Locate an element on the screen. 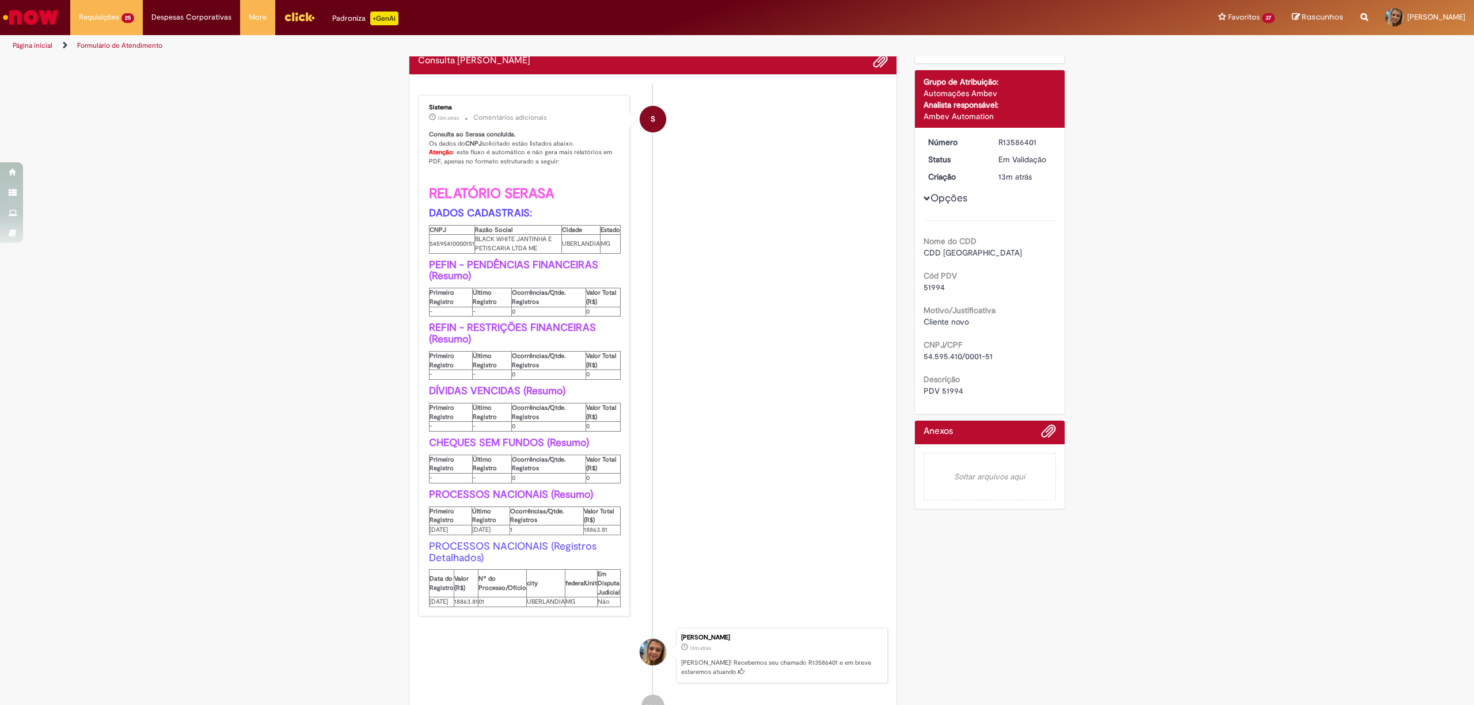  span: 37 is located at coordinates (1268, 18).